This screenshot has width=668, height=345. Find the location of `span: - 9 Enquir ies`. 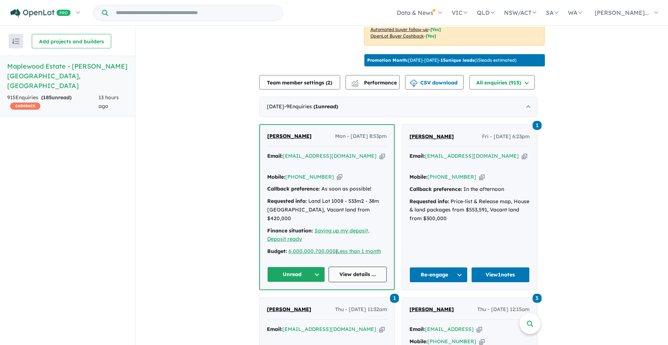

span: - 9 Enquir ies is located at coordinates (311, 106).